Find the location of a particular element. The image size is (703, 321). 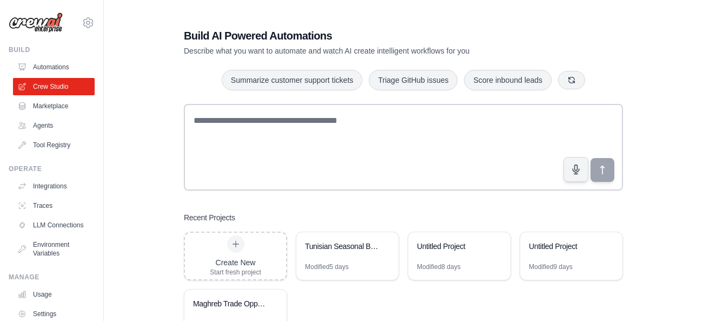

div: Maghreb Trade Opportunities Research is located at coordinates (230, 303).